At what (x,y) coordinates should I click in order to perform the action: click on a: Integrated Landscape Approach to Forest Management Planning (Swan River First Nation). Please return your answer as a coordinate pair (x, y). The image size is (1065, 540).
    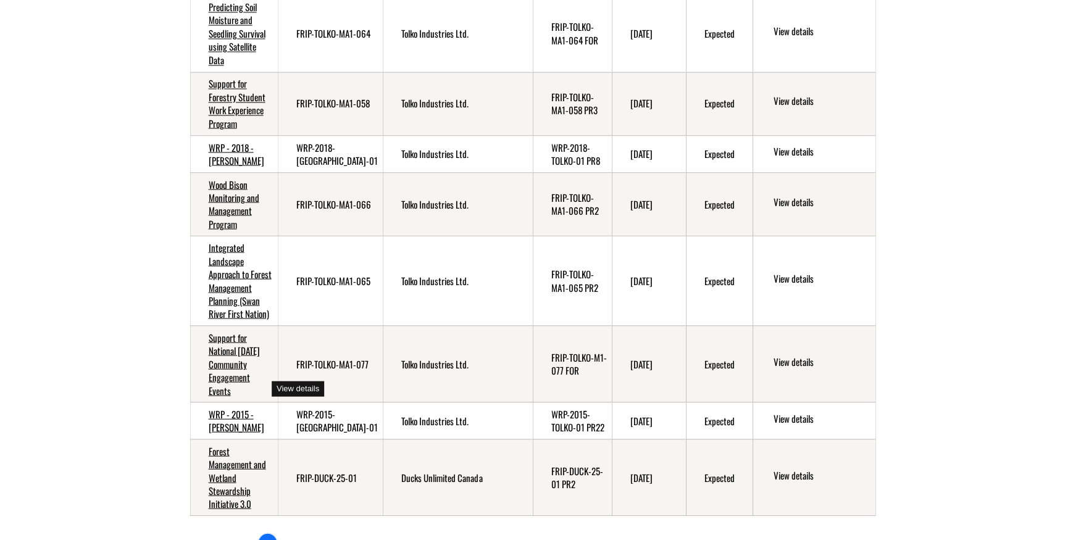
    Looking at the image, I should click on (240, 280).